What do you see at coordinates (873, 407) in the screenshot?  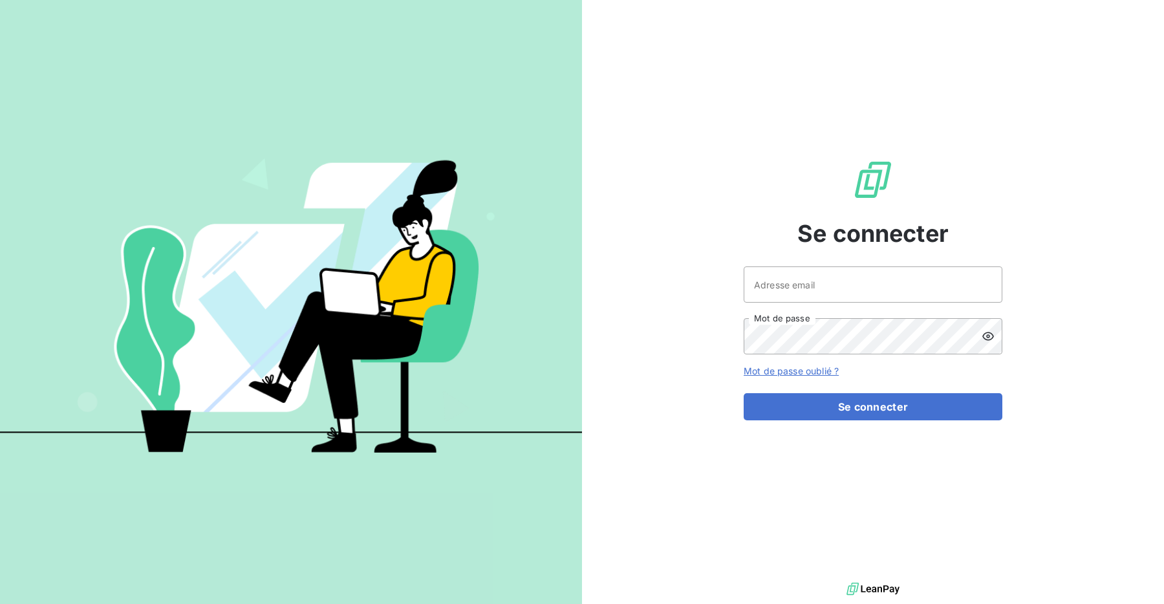 I see `button: Se connecter` at bounding box center [873, 407].